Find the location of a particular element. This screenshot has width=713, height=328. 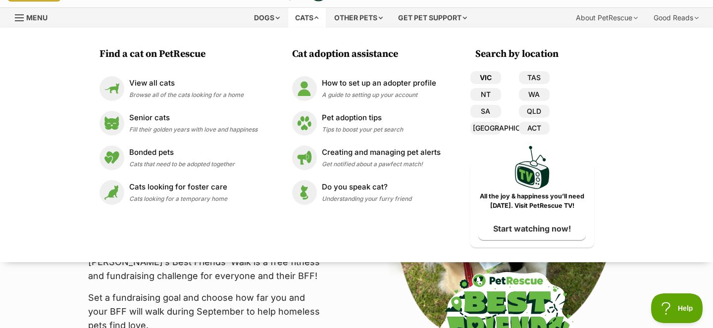

a: Menu is located at coordinates (35, 17).